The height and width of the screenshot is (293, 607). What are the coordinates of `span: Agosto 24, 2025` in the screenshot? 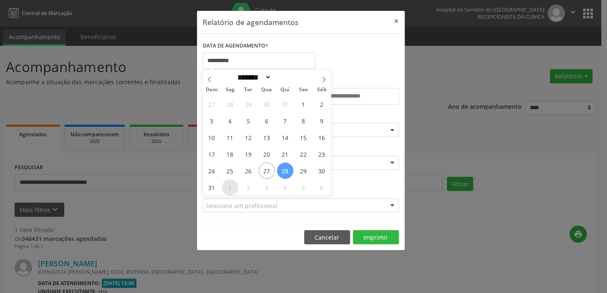 It's located at (211, 171).